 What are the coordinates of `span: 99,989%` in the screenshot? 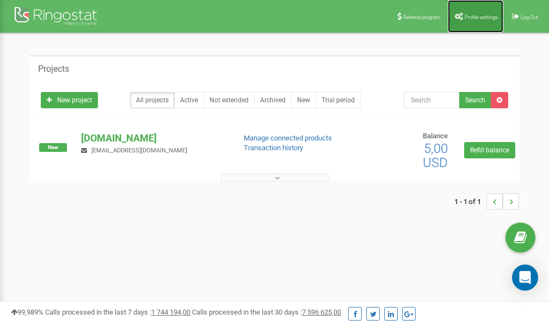 It's located at (27, 312).